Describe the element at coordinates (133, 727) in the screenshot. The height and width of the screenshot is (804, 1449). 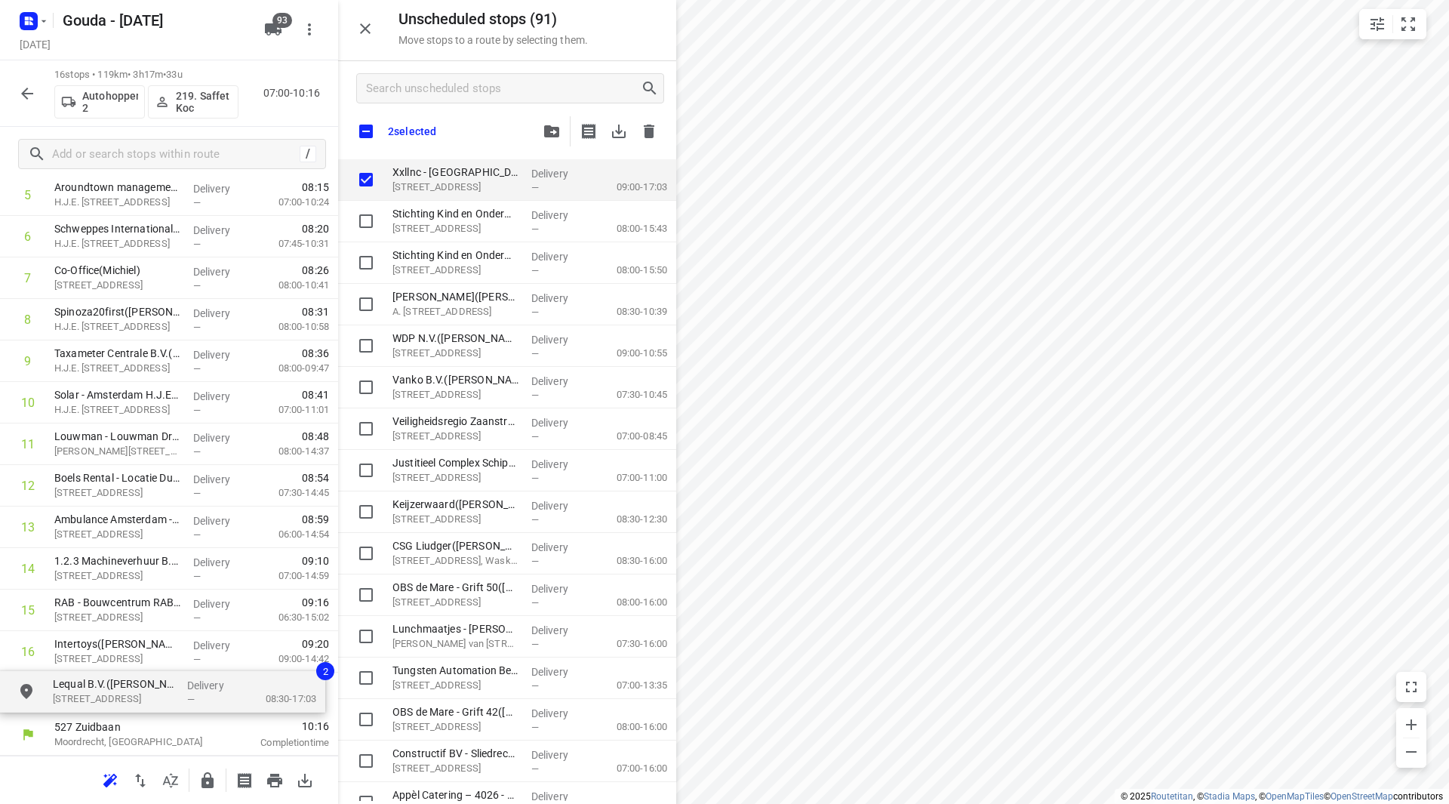
I see `p: 527 Zuidbaan` at that location.